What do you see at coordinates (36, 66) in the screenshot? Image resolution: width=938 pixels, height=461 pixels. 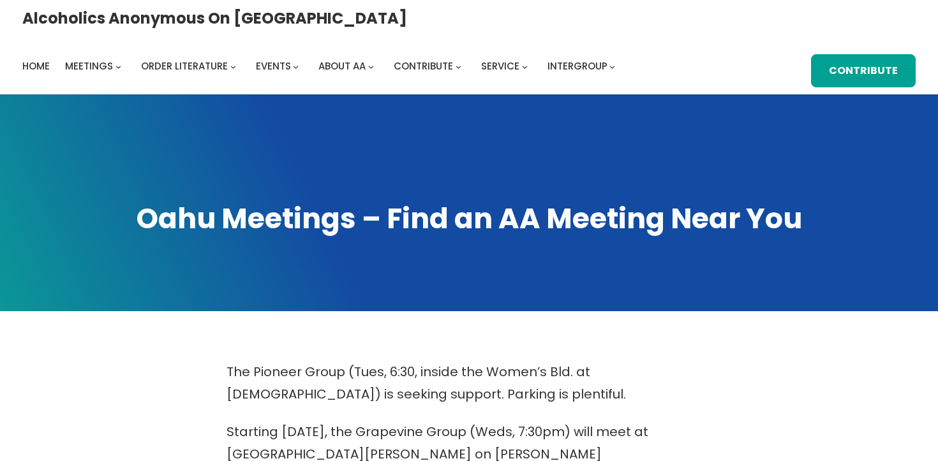 I see `a: Home` at bounding box center [36, 66].